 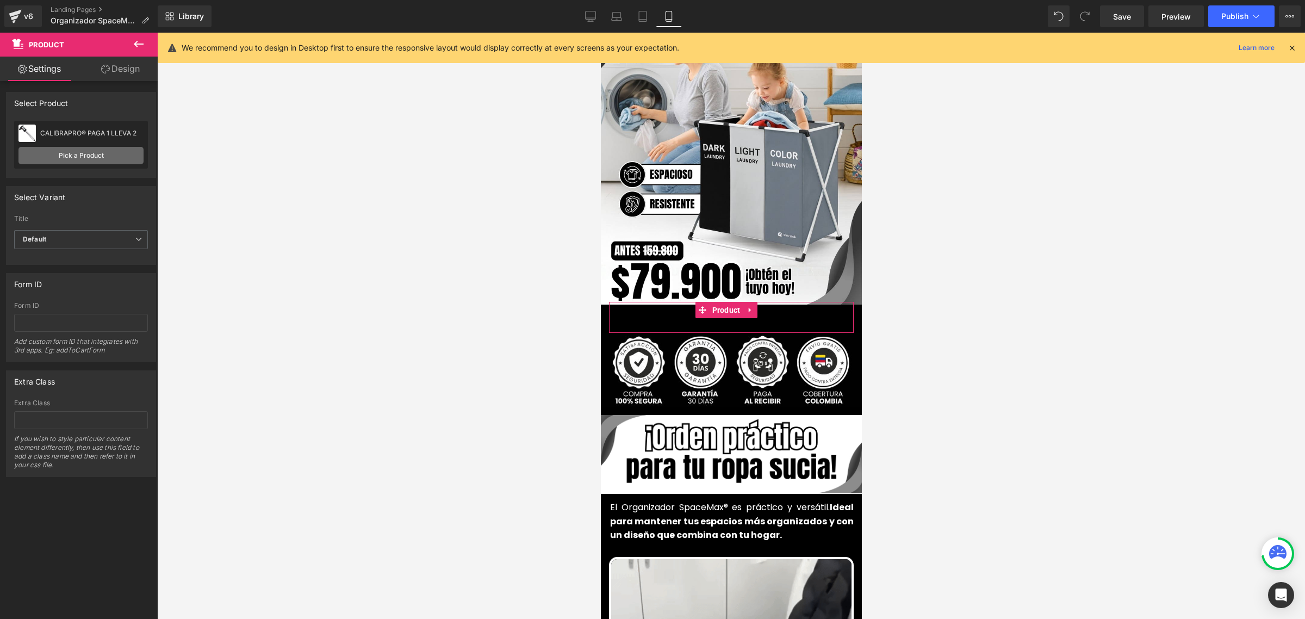 What do you see at coordinates (92, 133) in the screenshot?
I see `div: CALIBRAPRO® PAGA 1 LLEVA 2` at bounding box center [92, 133].